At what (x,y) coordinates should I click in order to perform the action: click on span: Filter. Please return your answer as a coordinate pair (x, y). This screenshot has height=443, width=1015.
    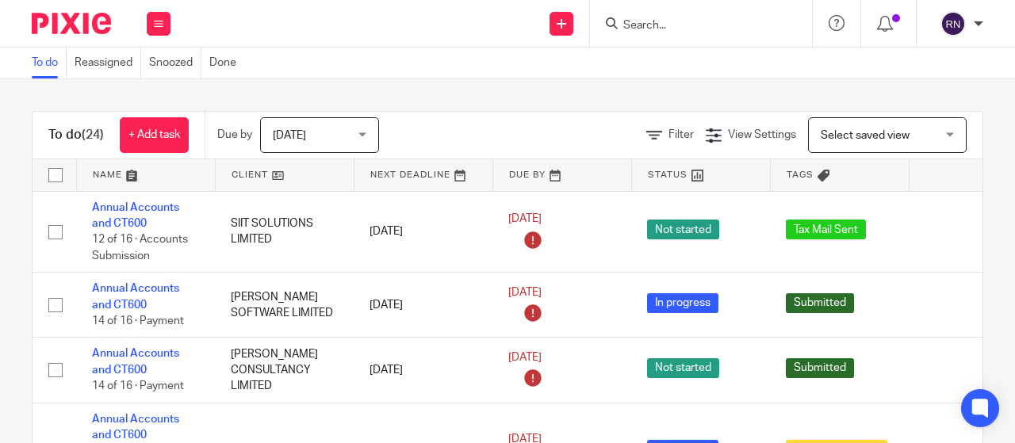
    Looking at the image, I should click on (681, 135).